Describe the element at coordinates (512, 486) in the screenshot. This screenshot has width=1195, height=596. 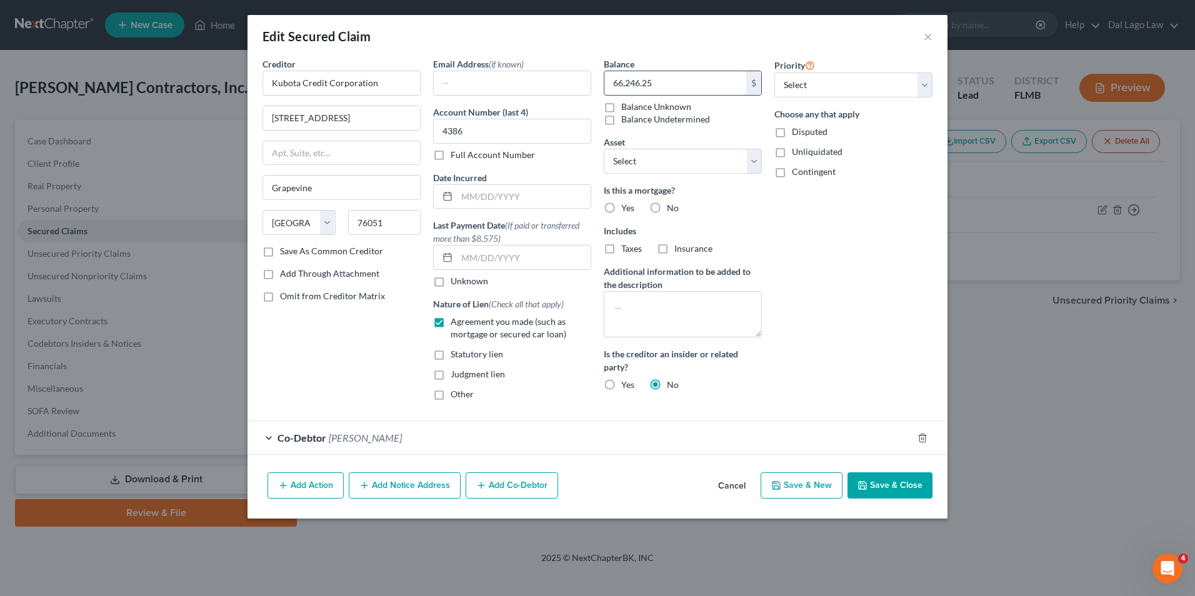
I see `button: Add Co-Debtor` at that location.